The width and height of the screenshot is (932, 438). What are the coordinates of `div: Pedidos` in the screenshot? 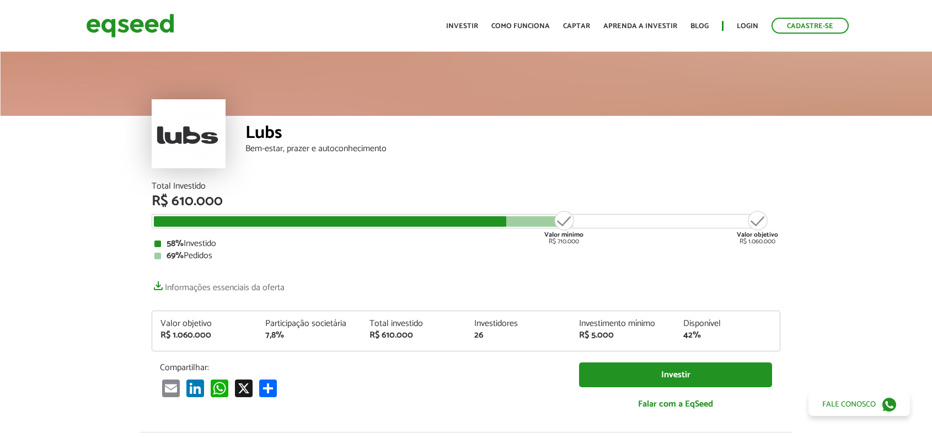 It's located at (466, 256).